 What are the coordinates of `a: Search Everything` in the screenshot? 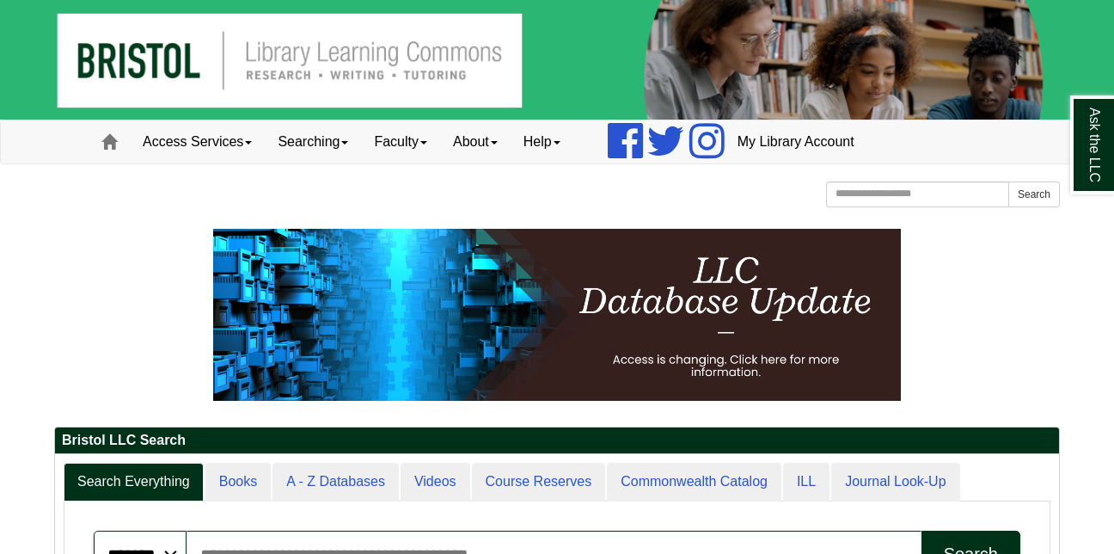 It's located at (133, 481).